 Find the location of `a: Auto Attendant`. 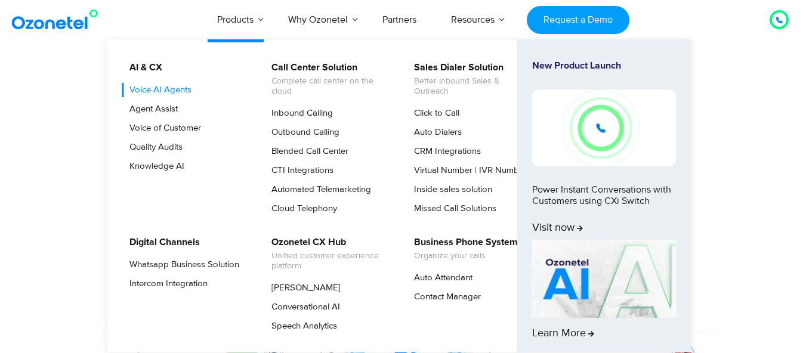

a: Auto Attendant is located at coordinates (440, 278).